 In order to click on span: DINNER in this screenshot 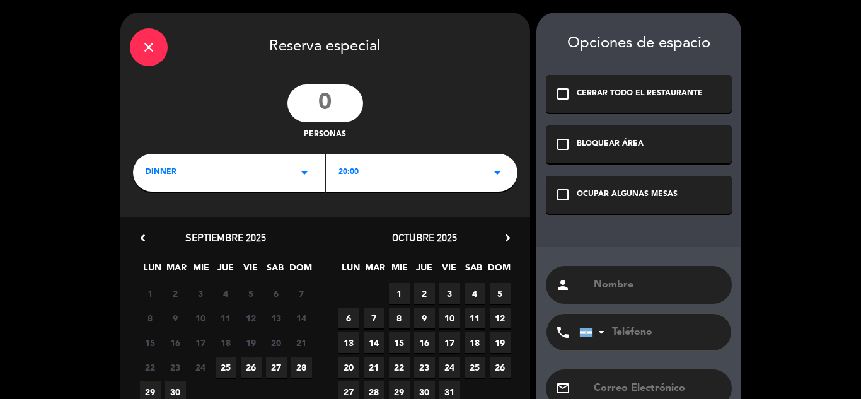, I will do `click(161, 173)`.